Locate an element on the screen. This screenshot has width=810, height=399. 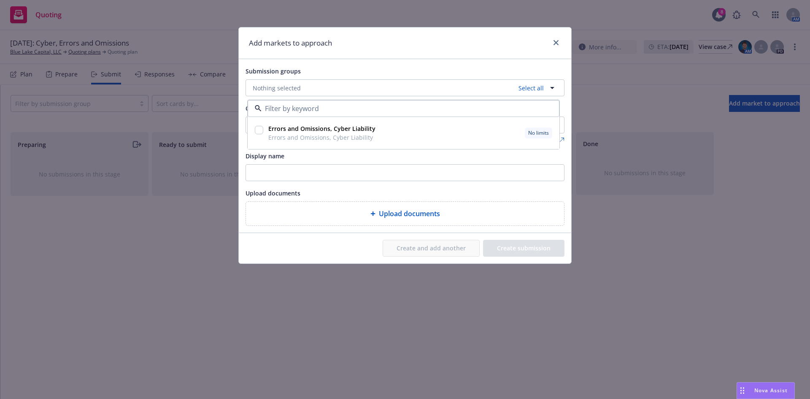
span: Nothing selected is located at coordinates (277, 88).